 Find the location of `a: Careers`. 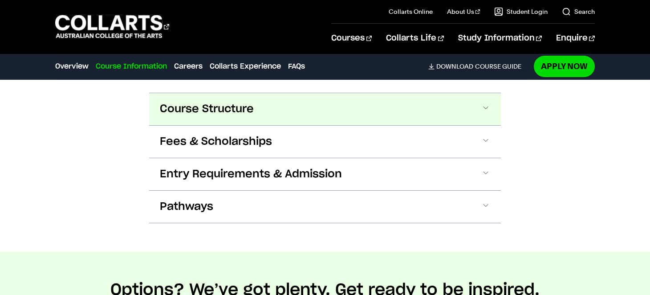

a: Careers is located at coordinates (188, 66).